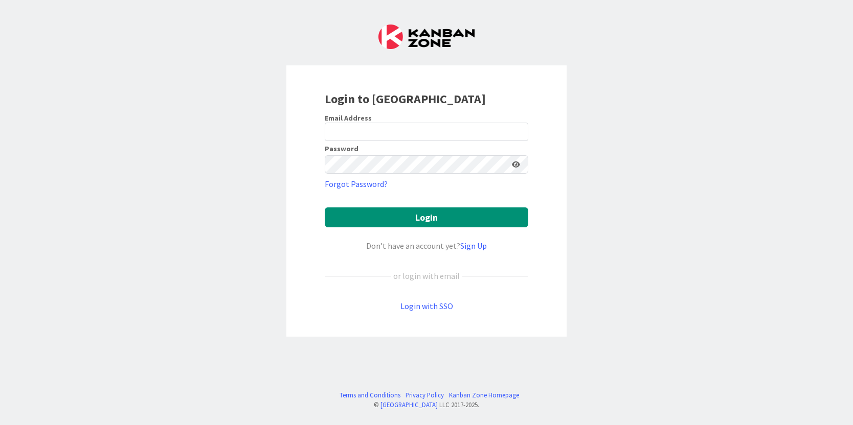  Describe the element at coordinates (424, 395) in the screenshot. I see `a: Privacy Policy` at that location.